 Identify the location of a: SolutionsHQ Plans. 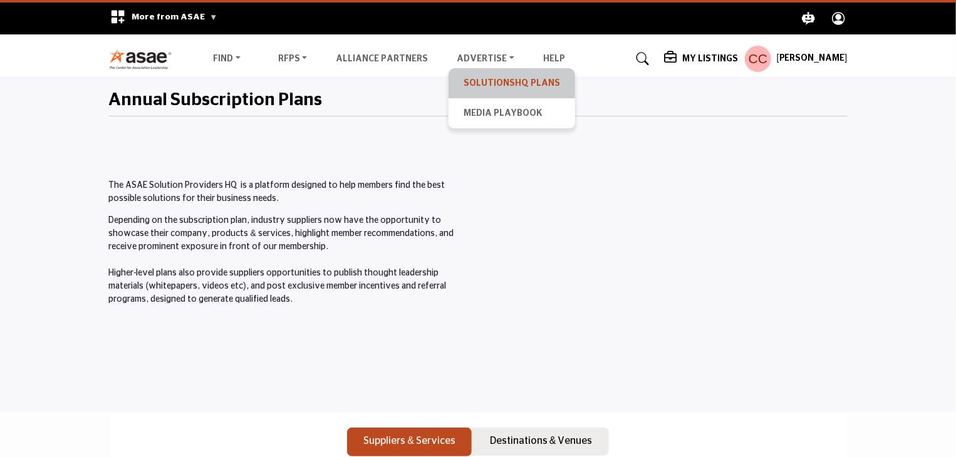
(512, 83).